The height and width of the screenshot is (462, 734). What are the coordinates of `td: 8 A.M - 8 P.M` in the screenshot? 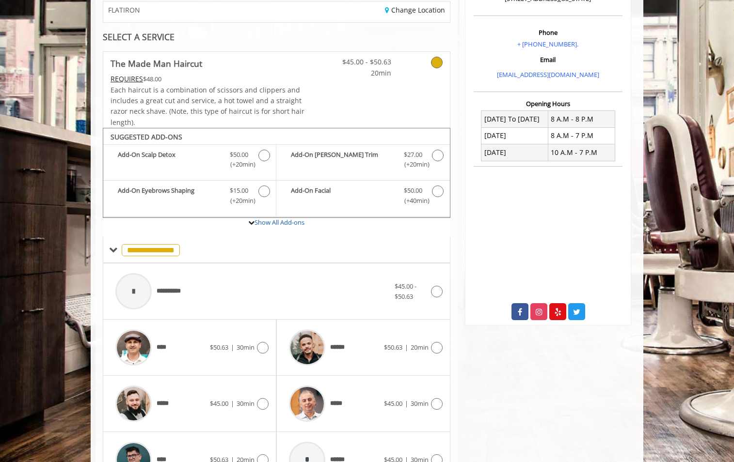 It's located at (581, 119).